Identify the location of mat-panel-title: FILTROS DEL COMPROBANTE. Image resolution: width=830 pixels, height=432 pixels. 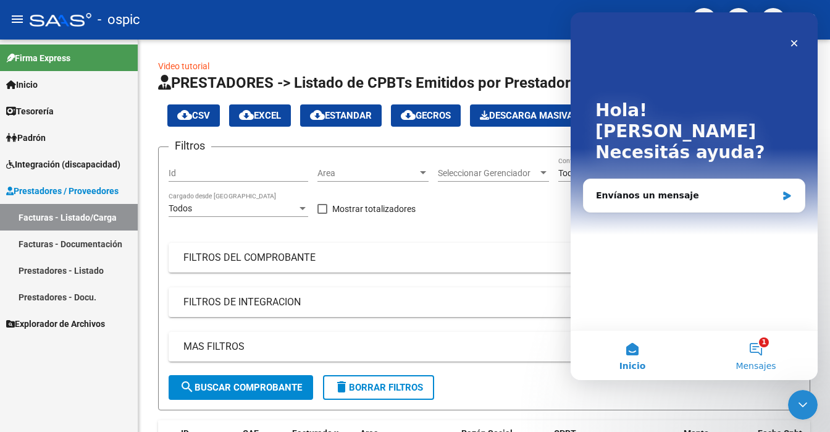
(477, 258).